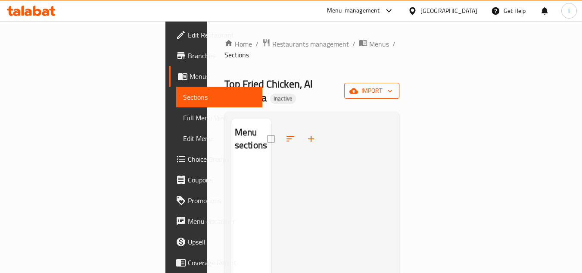 This screenshot has width=582, height=273. What do you see at coordinates (216, 35) in the screenshot?
I see `a: Edit Restaurant` at bounding box center [216, 35].